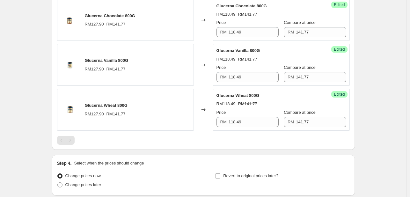  What do you see at coordinates (64, 163) in the screenshot?
I see `h2: Step 4.` at bounding box center [64, 163].